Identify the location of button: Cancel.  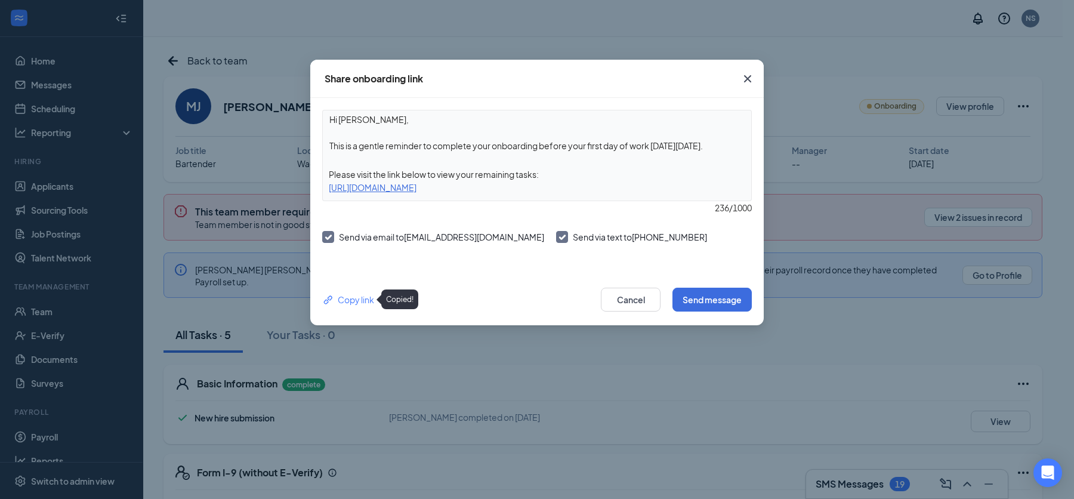
(631, 299).